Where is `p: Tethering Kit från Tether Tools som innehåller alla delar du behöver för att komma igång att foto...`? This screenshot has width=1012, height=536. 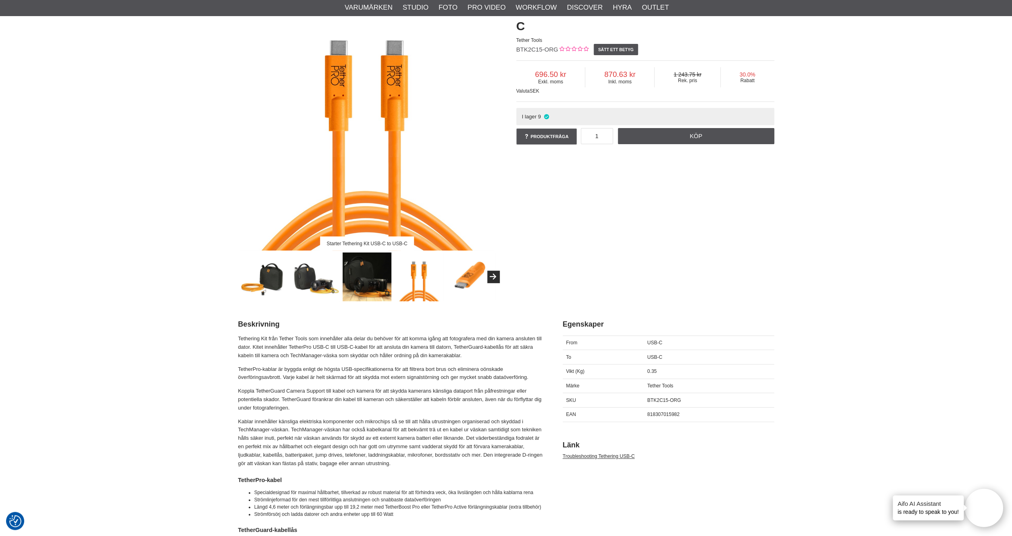
p: Tethering Kit från Tether Tools som innehåller alla delar du behöver för att komma igång att foto... is located at coordinates (390, 347).